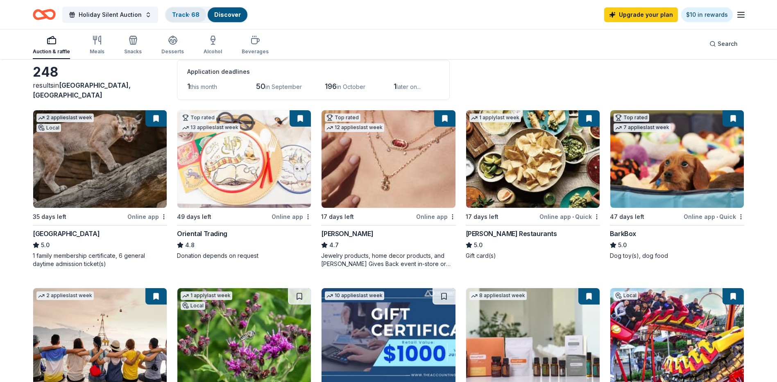  I want to click on div: 10 applies last week, so click(354, 295).